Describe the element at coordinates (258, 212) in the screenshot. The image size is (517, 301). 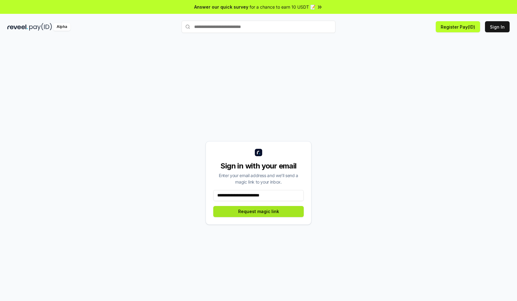
I see `button: Request magic link` at that location.